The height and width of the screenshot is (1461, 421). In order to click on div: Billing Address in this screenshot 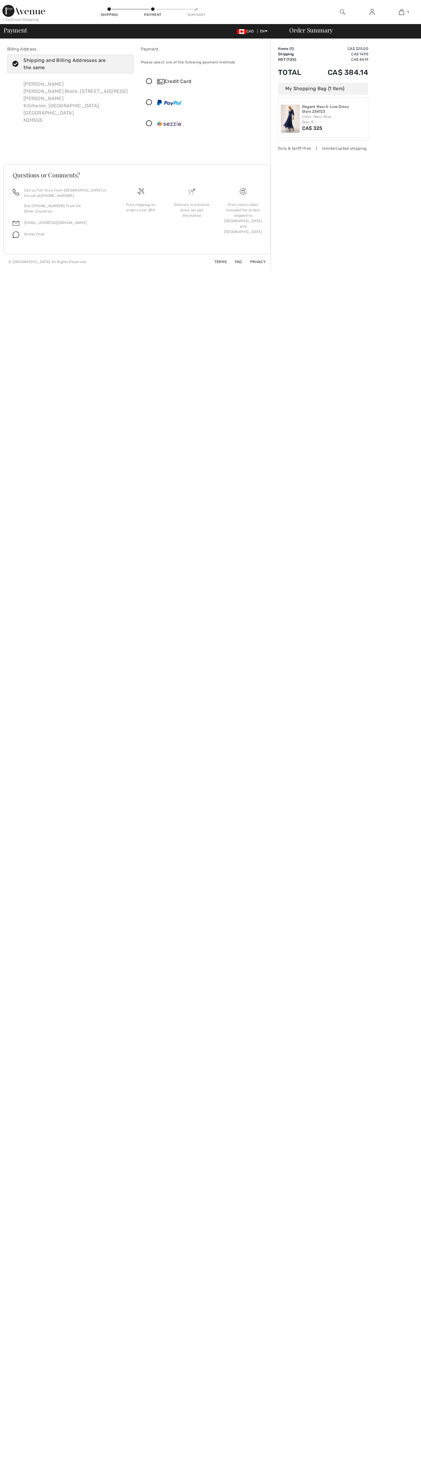, I will do `click(70, 49)`.